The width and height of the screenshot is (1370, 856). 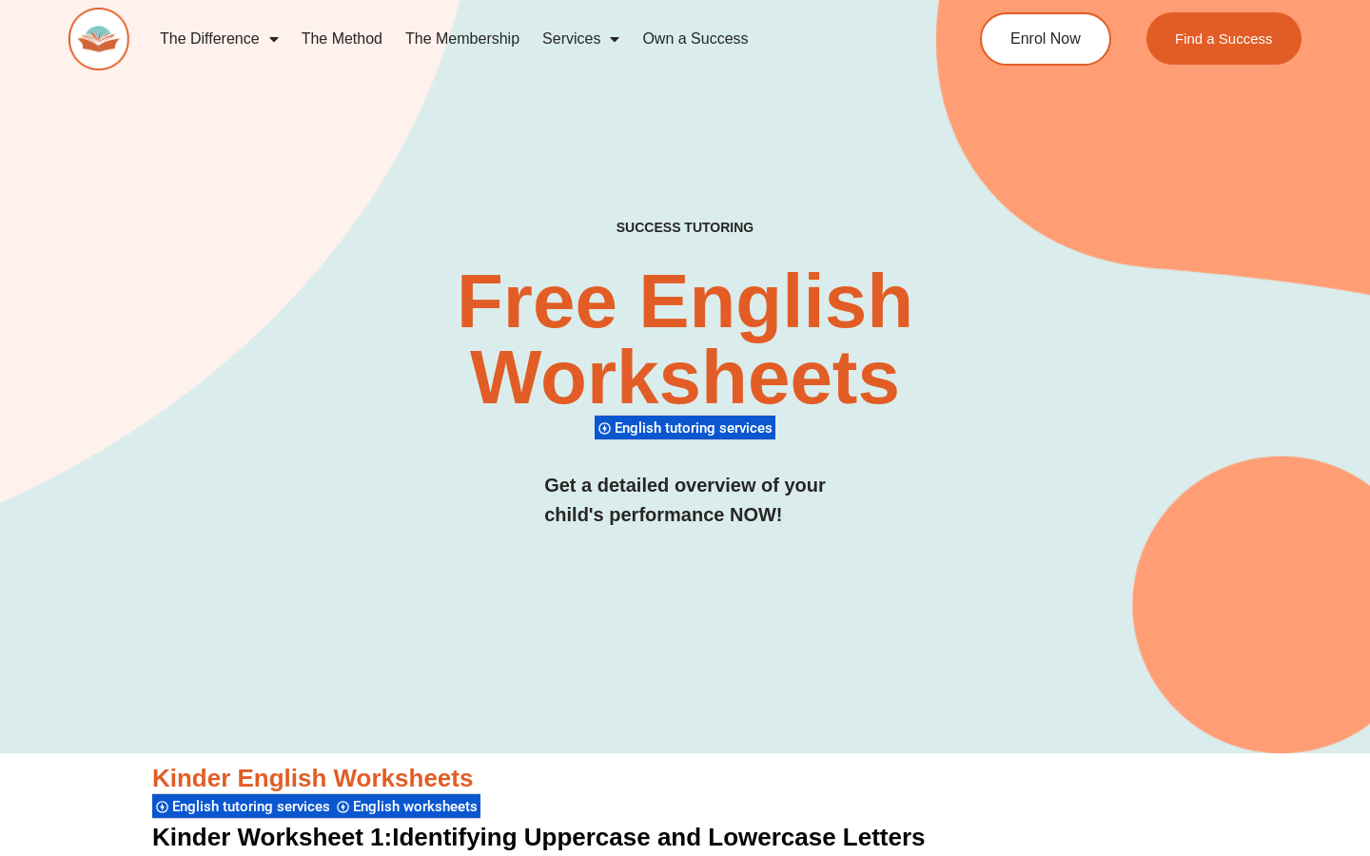 I want to click on a: Services, so click(x=580, y=39).